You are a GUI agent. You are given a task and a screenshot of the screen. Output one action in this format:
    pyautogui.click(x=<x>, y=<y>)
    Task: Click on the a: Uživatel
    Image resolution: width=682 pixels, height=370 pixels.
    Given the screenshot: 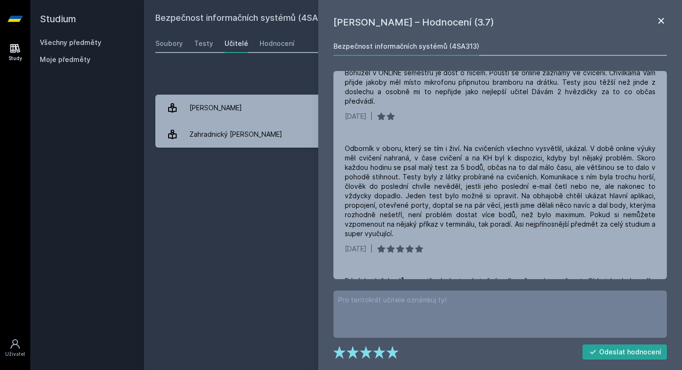 What is the action you would take?
    pyautogui.click(x=15, y=348)
    